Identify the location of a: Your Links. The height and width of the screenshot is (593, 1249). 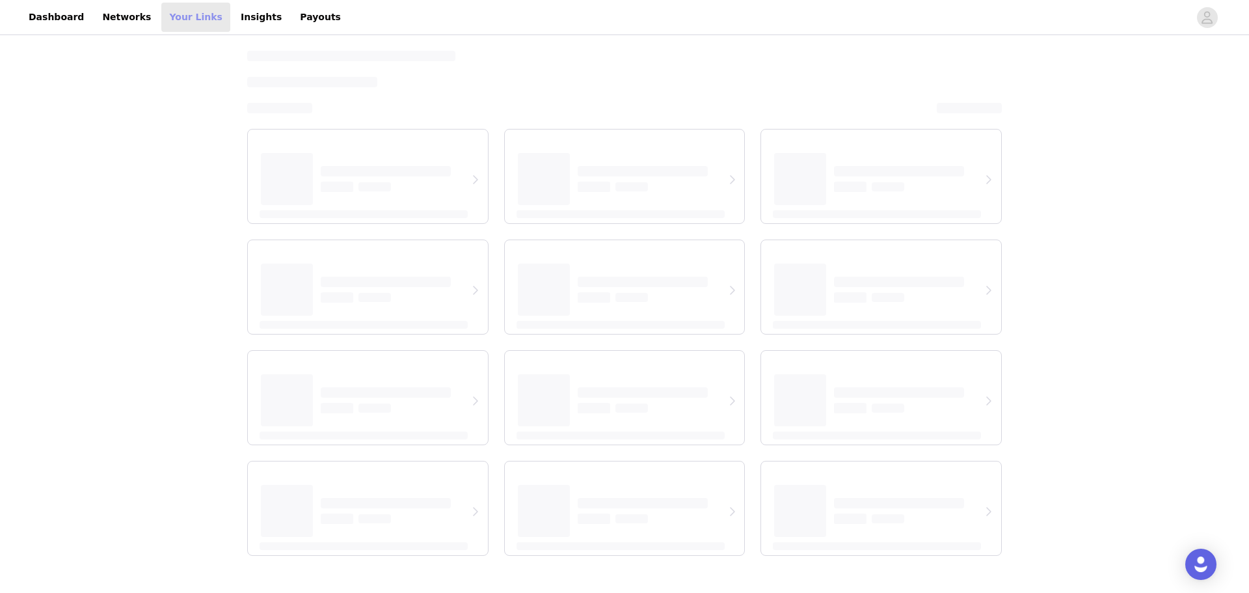
(196, 17).